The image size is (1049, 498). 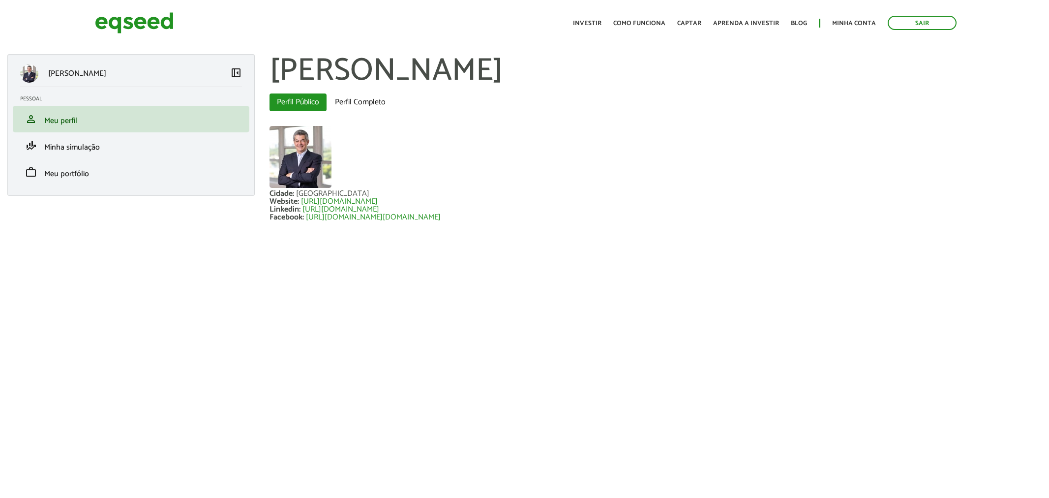 What do you see at coordinates (131, 172) in the screenshot?
I see `a: workMeu portfólio` at bounding box center [131, 172].